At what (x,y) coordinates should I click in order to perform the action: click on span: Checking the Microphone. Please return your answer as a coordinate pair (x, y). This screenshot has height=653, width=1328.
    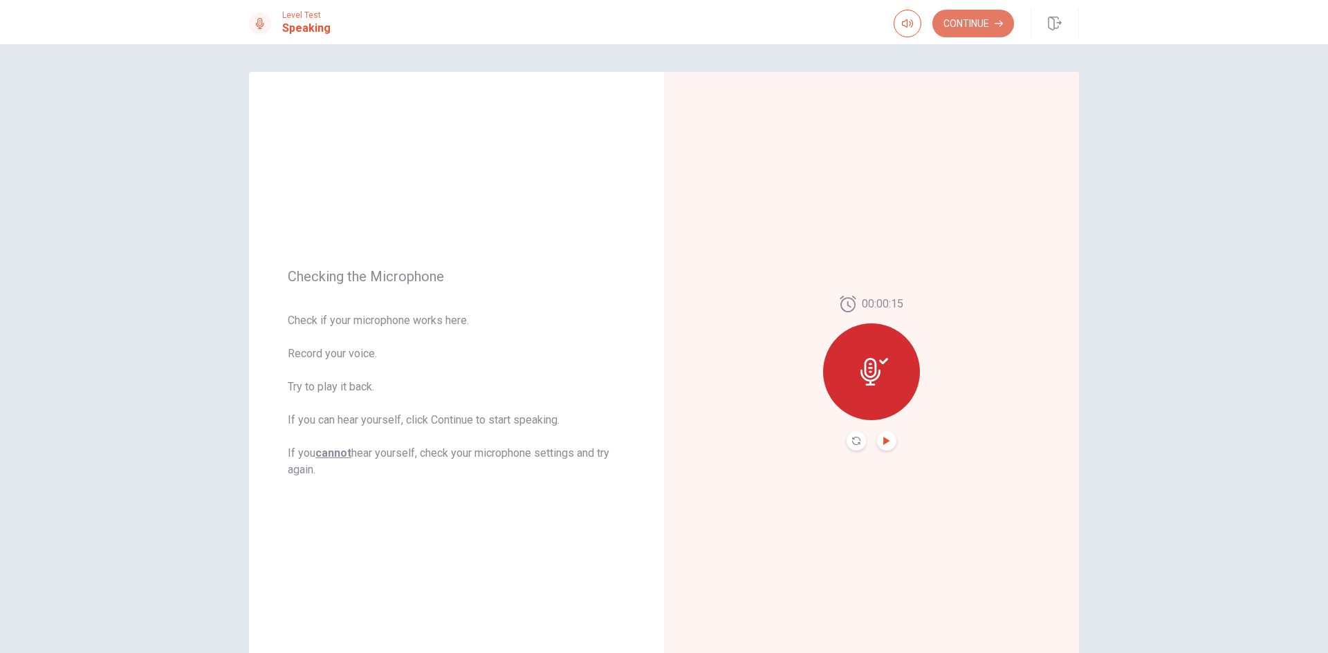
    Looking at the image, I should click on (456, 277).